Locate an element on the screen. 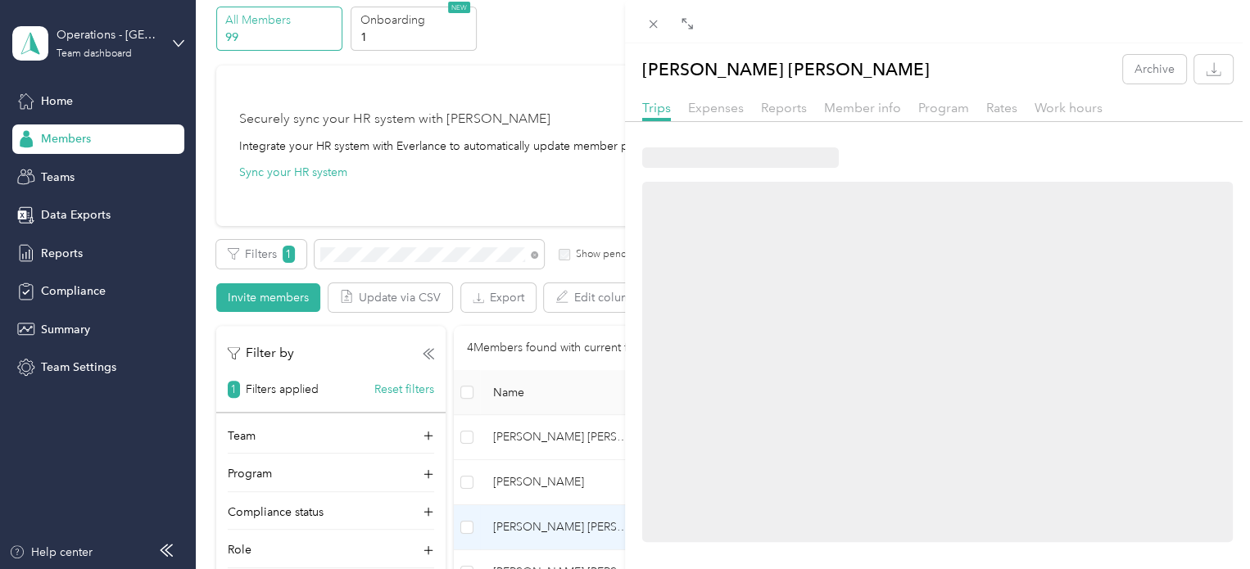 This screenshot has height=569, width=1250. span: Expenses is located at coordinates (716, 107).